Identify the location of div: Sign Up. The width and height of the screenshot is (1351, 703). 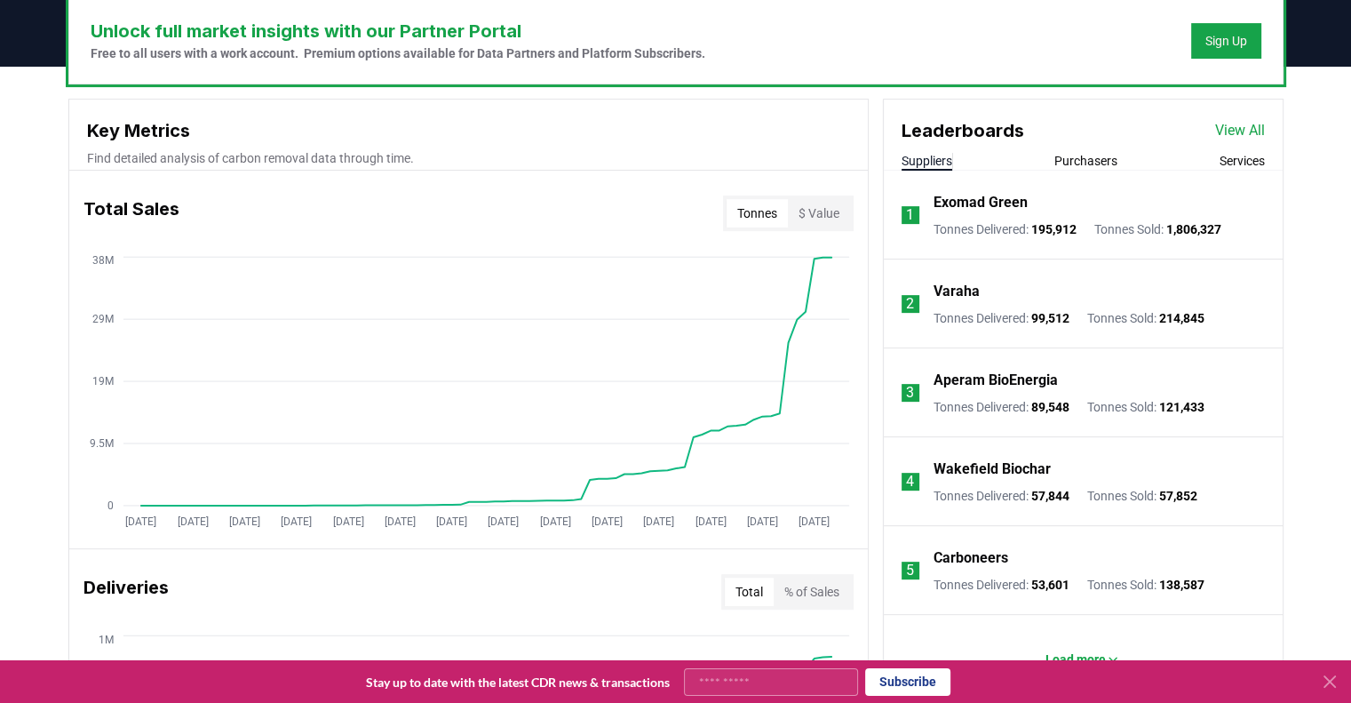
(1226, 41).